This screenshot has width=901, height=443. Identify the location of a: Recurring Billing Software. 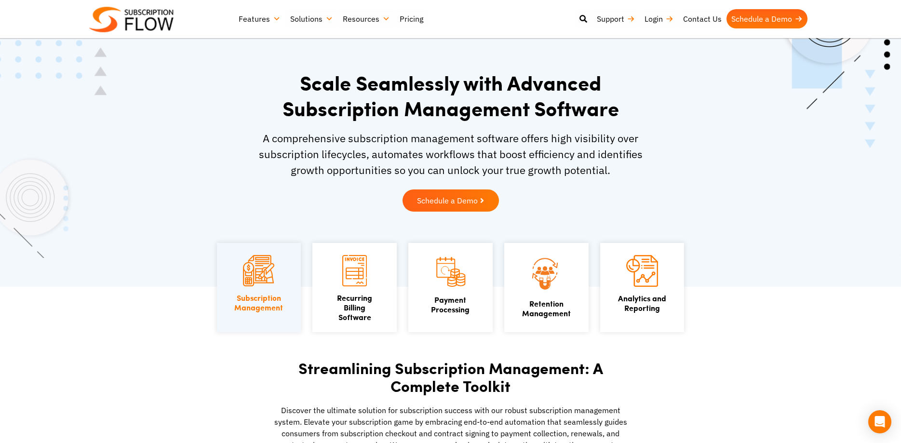
(355, 307).